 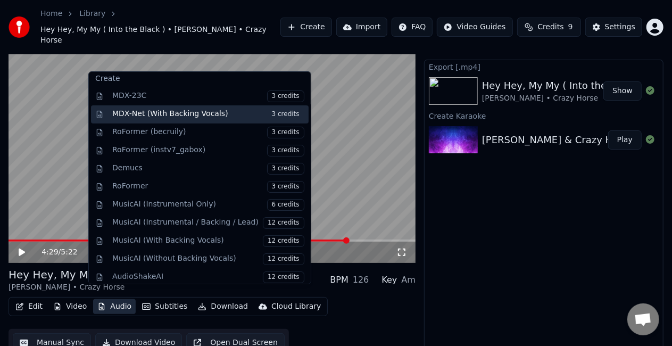 What do you see at coordinates (614, 27) in the screenshot?
I see `button: Settings` at bounding box center [614, 27].